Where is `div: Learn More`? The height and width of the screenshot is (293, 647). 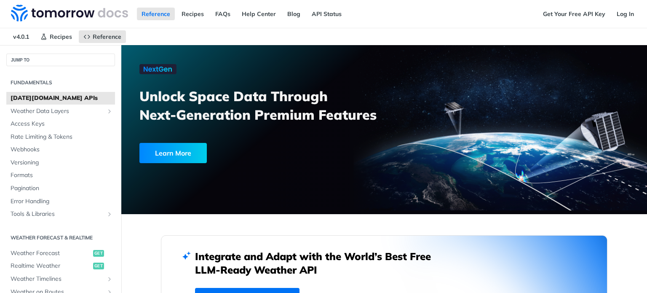 div: Learn More is located at coordinates (173, 153).